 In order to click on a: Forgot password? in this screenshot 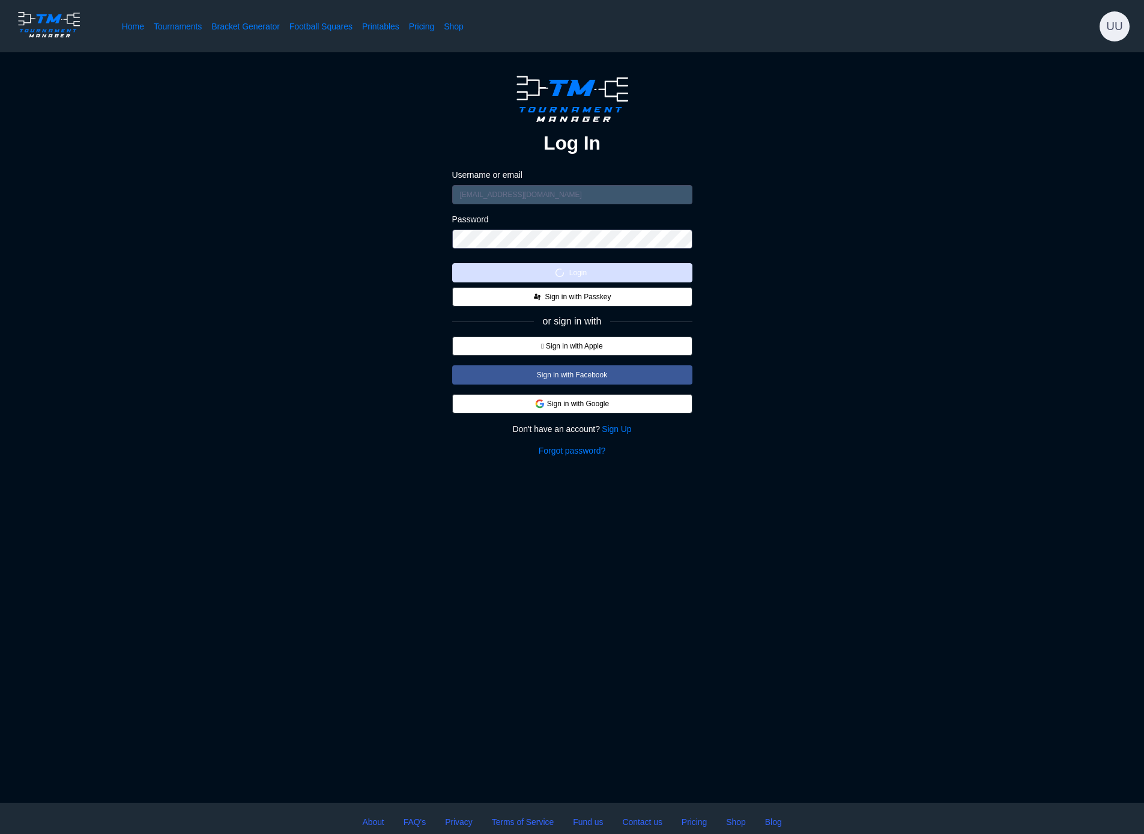, I will do `click(572, 451)`.